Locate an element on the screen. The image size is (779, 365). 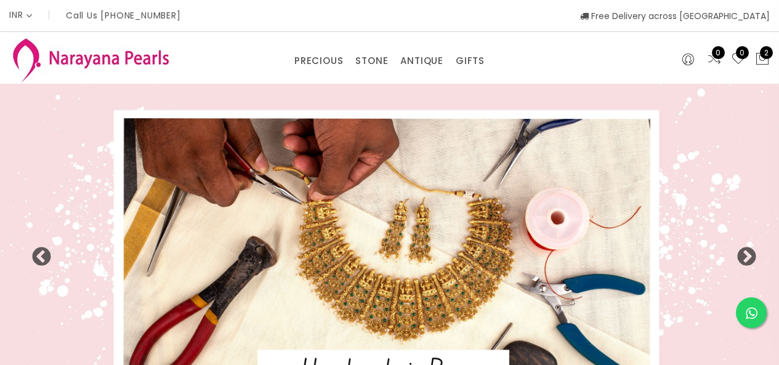
a: STONE is located at coordinates (371, 61).